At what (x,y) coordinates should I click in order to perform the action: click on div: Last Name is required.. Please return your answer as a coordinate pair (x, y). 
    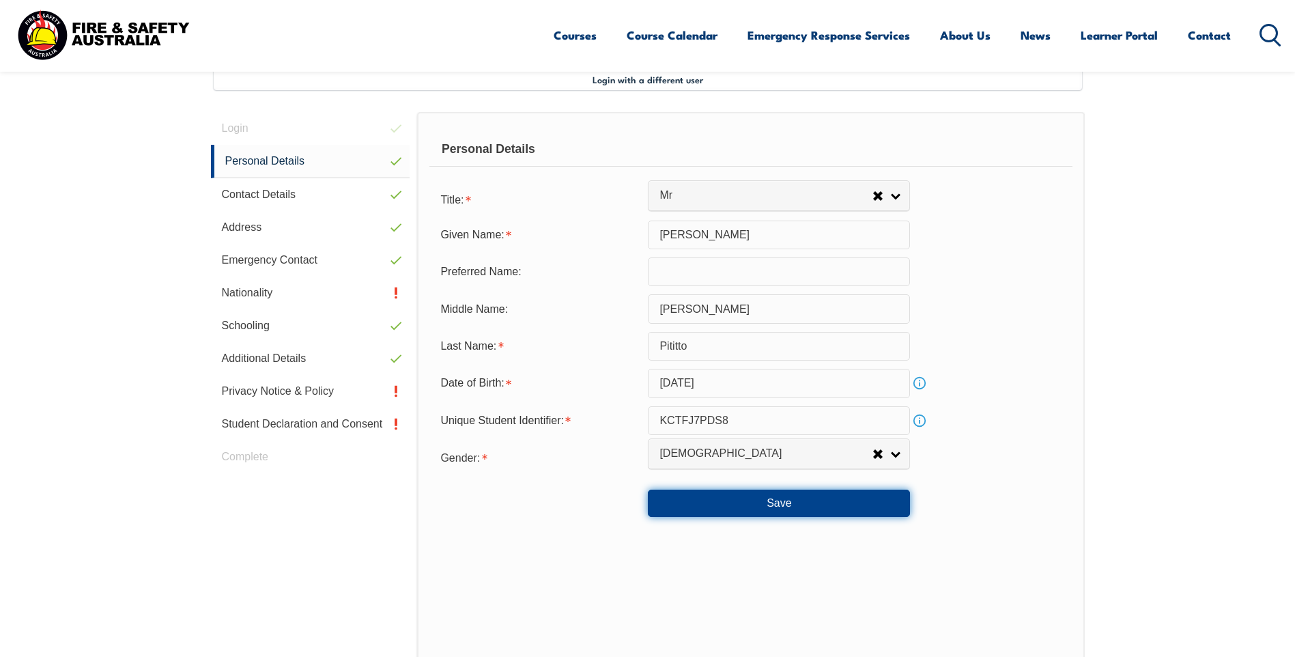
    Looking at the image, I should click on (539, 346).